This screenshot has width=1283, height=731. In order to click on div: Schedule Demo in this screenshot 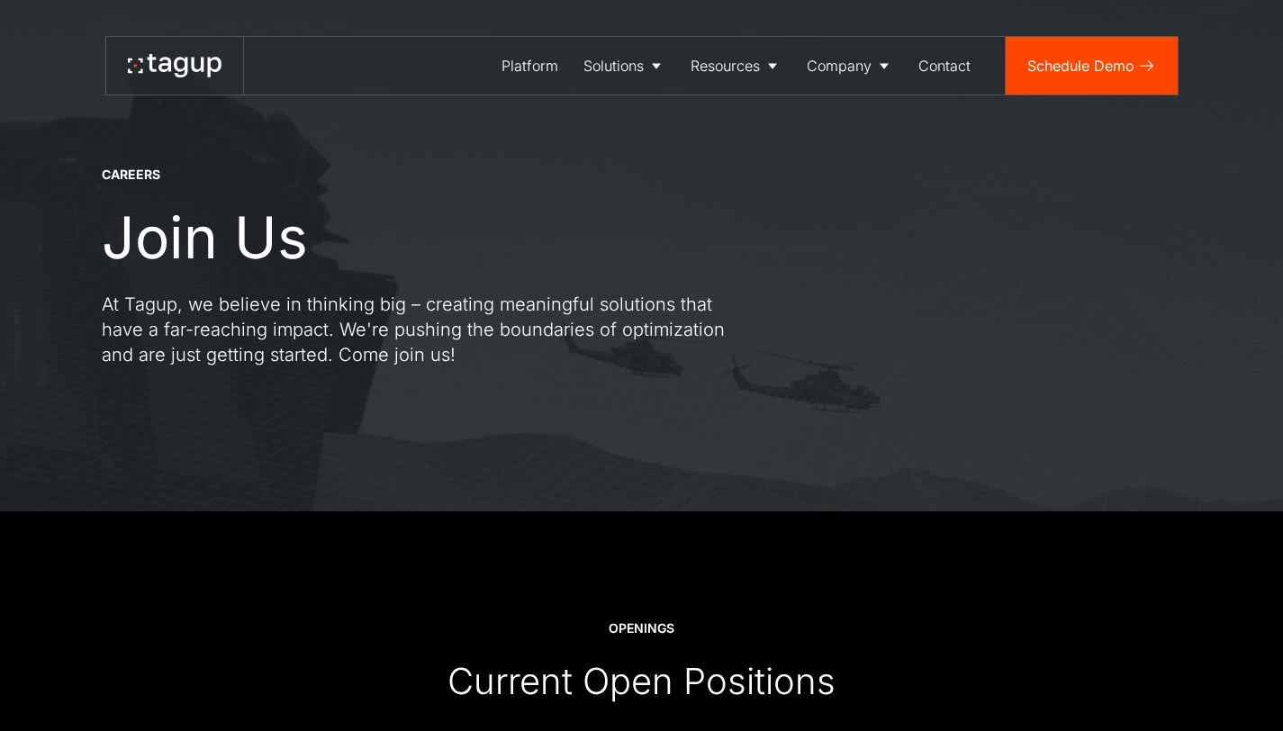, I will do `click(1081, 66)`.